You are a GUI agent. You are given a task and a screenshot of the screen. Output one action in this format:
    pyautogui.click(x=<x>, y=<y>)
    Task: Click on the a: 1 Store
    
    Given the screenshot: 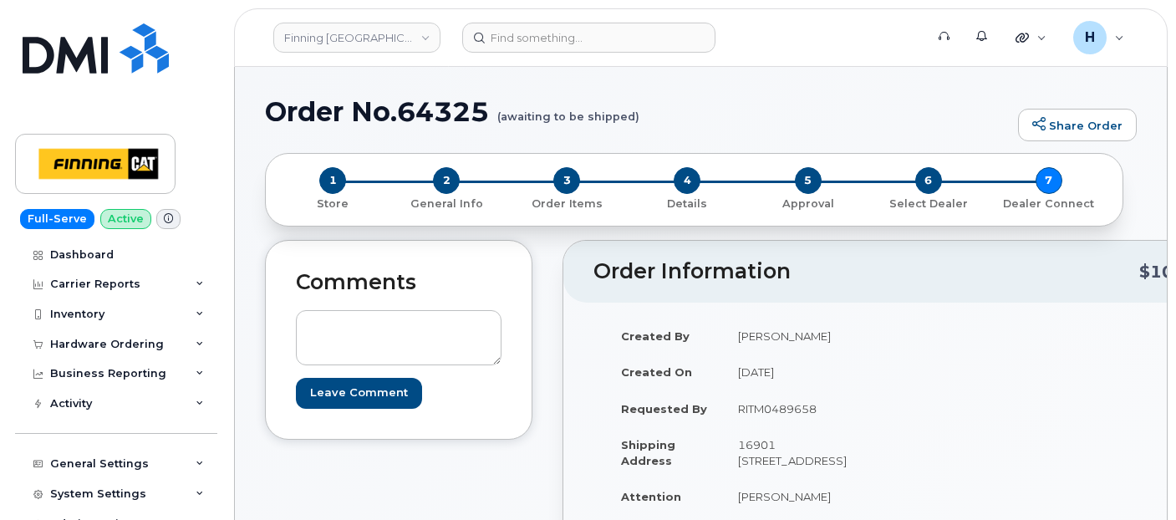 What is the action you would take?
    pyautogui.click(x=333, y=202)
    